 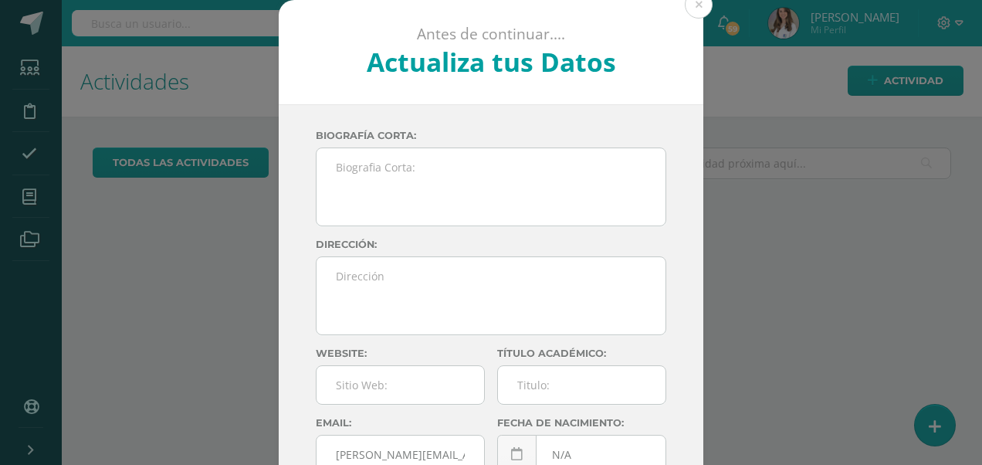 I want to click on label: Website:, so click(x=400, y=353).